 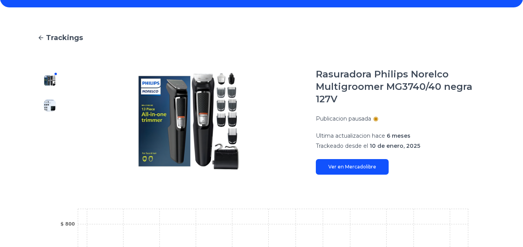 I want to click on p: Publicacion pausada, so click(x=344, y=119).